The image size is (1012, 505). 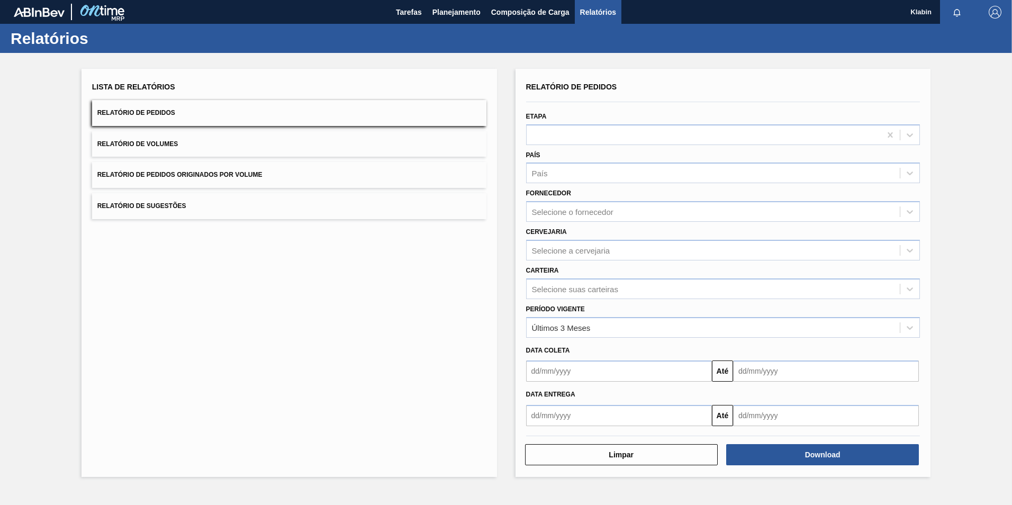 What do you see at coordinates (995, 12) in the screenshot?
I see `img: Logout` at bounding box center [995, 12].